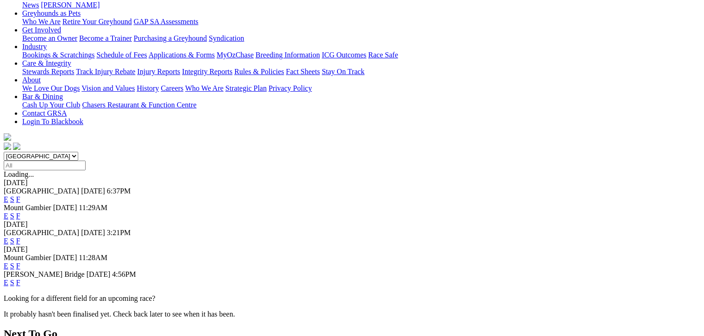 Image resolution: width=704 pixels, height=336 pixels. Describe the element at coordinates (7, 146) in the screenshot. I see `img: facebook.svg` at that location.